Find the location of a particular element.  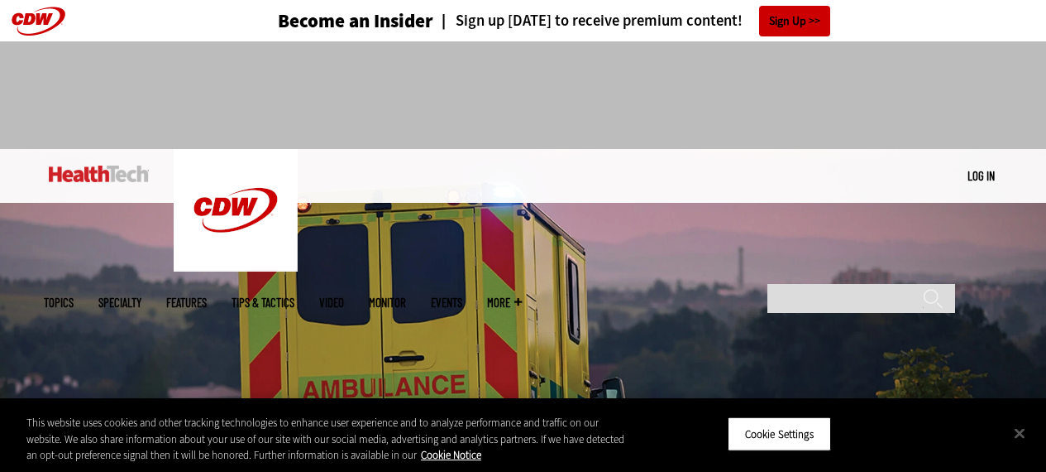

button: Close is located at coordinates (1020, 433).